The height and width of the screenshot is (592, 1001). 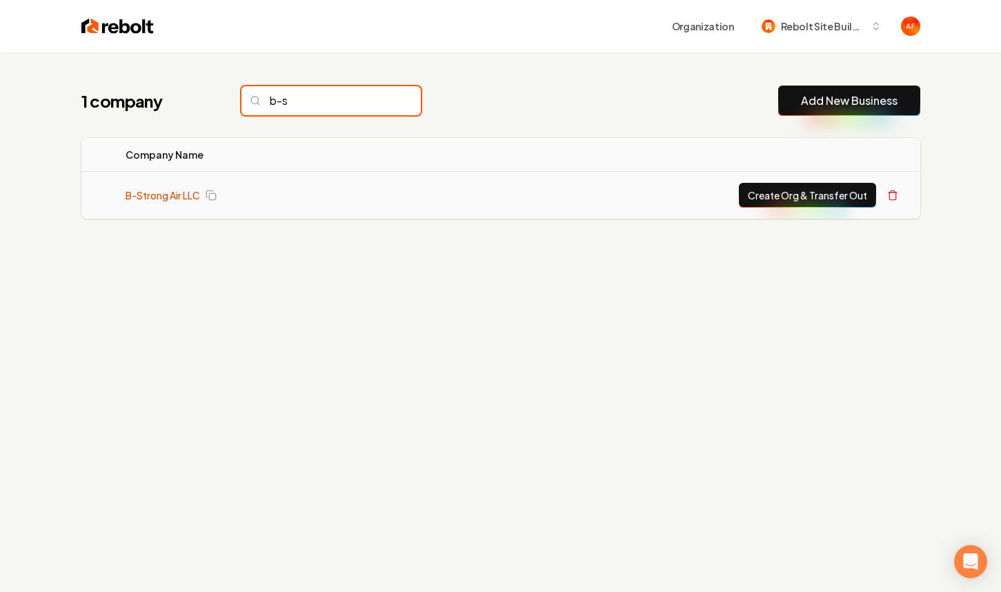 What do you see at coordinates (768, 26) in the screenshot?
I see `img: Rebolt Site Builder` at bounding box center [768, 26].